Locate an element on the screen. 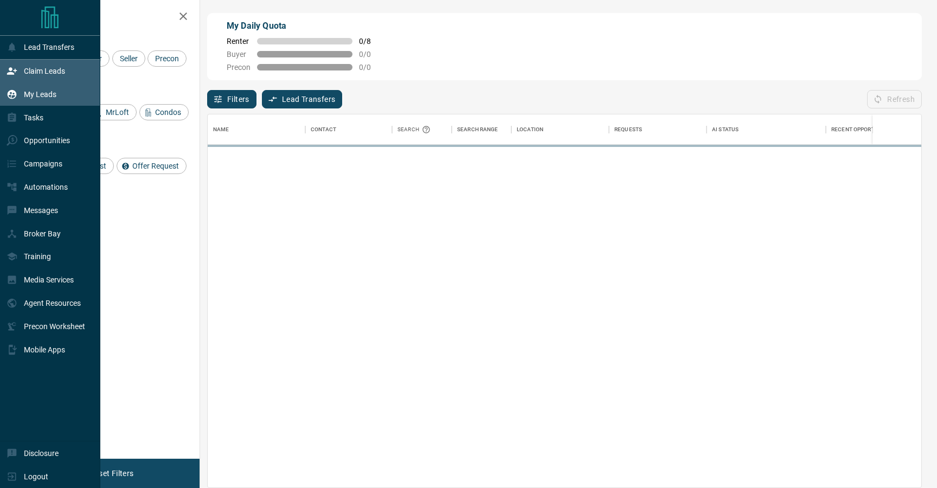 The width and height of the screenshot is (937, 488). span: Offer Request is located at coordinates (156, 166).